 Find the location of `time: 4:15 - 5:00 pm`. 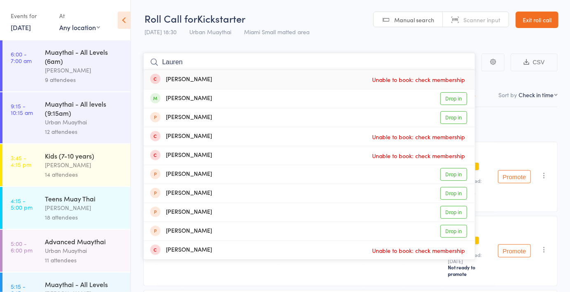

time: 4:15 - 5:00 pm is located at coordinates (21, 204).